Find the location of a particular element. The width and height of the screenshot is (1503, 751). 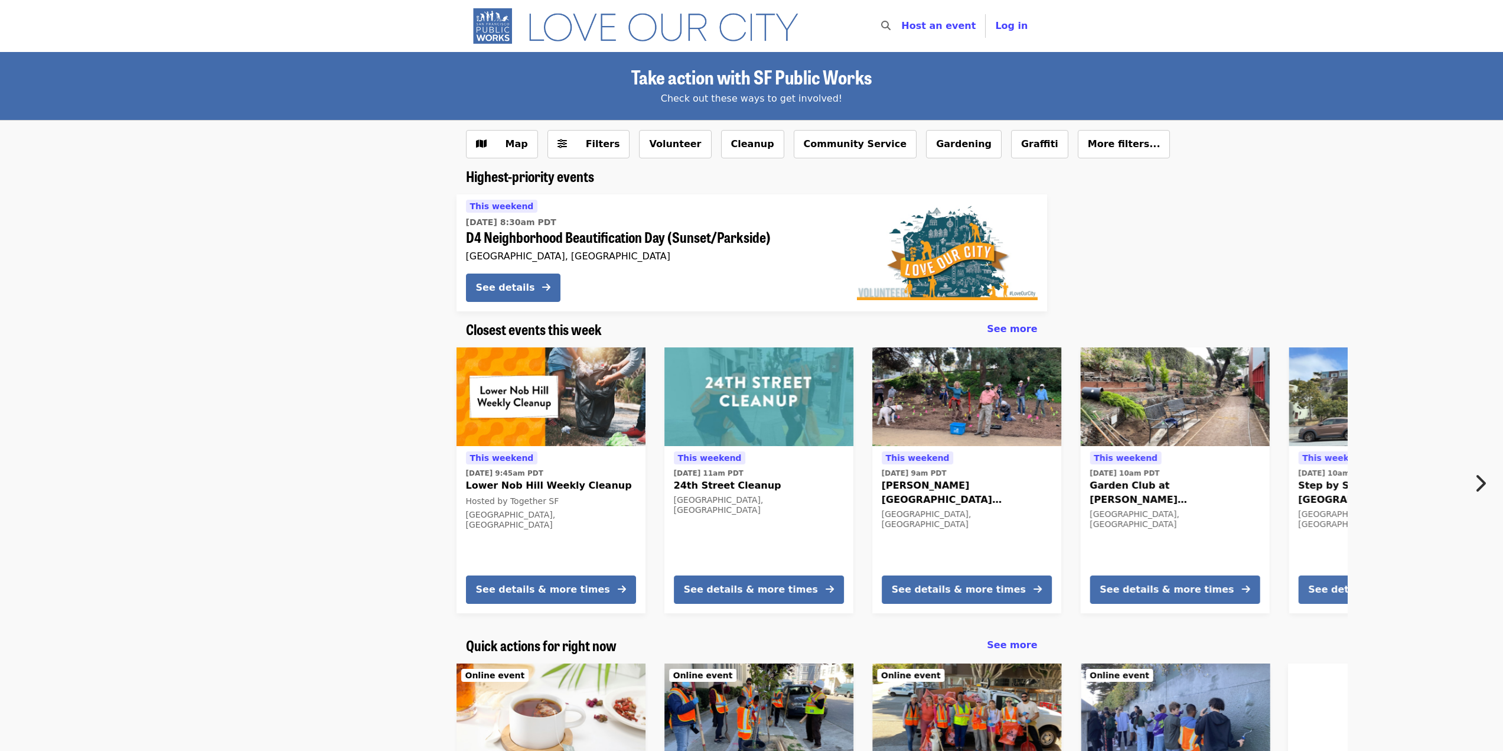

div: See details is located at coordinates (506, 288).